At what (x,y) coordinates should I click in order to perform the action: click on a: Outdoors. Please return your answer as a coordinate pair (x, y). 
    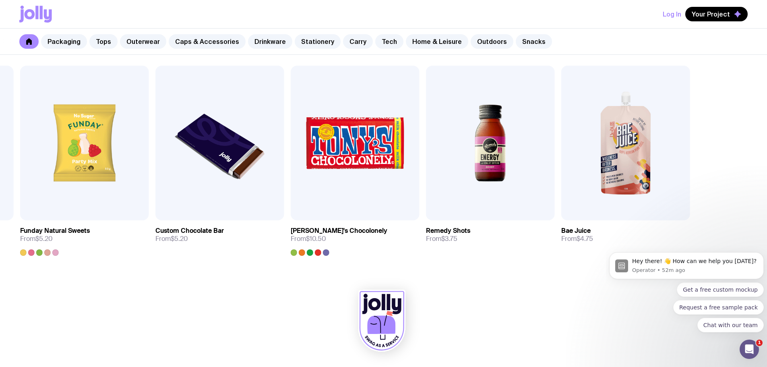
    Looking at the image, I should click on (492, 41).